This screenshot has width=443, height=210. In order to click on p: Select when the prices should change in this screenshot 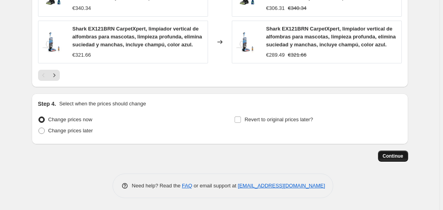, I will do `click(102, 104)`.